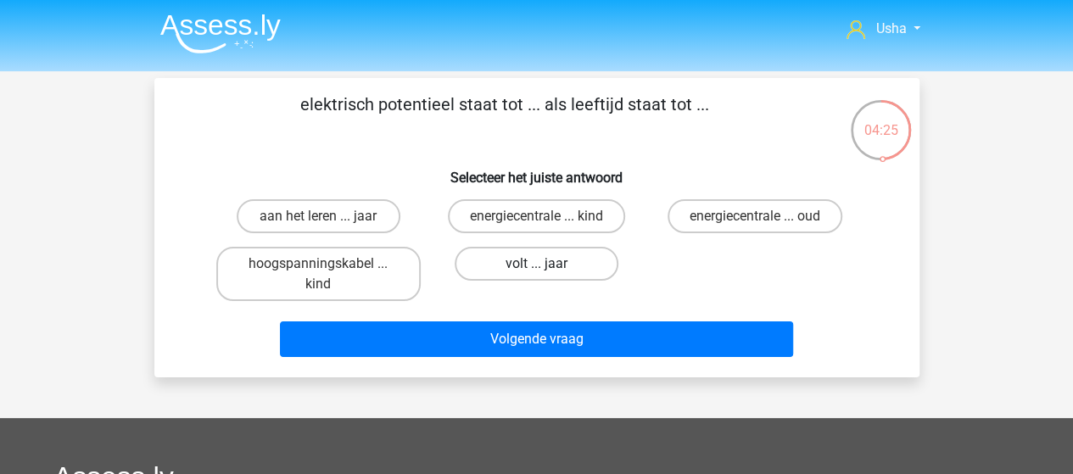 Image resolution: width=1073 pixels, height=474 pixels. Describe the element at coordinates (536, 264) in the screenshot. I see `label: volt ... jaar` at that location.